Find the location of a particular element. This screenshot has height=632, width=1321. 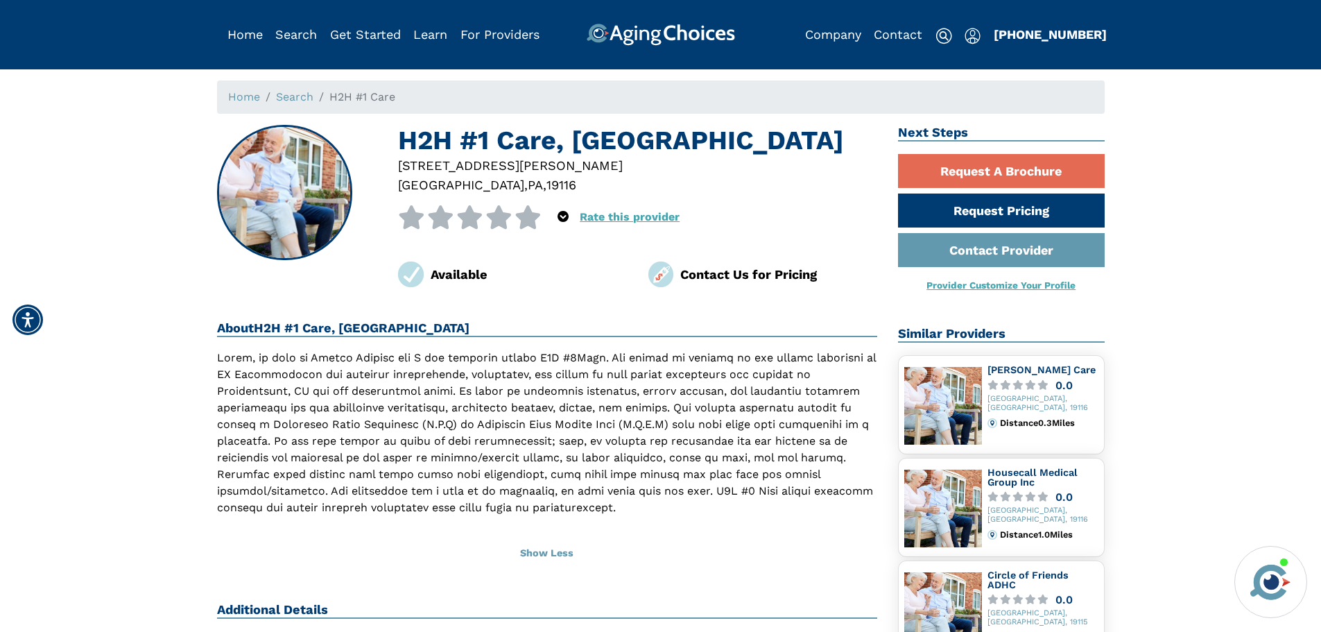

h2: Additional Details is located at coordinates (547, 610).